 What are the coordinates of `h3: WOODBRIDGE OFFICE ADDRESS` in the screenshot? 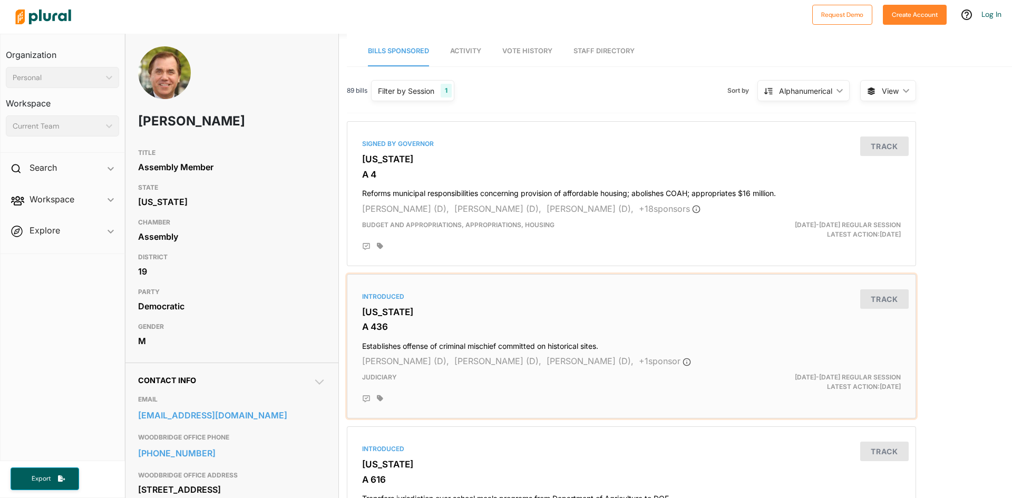 It's located at (232, 475).